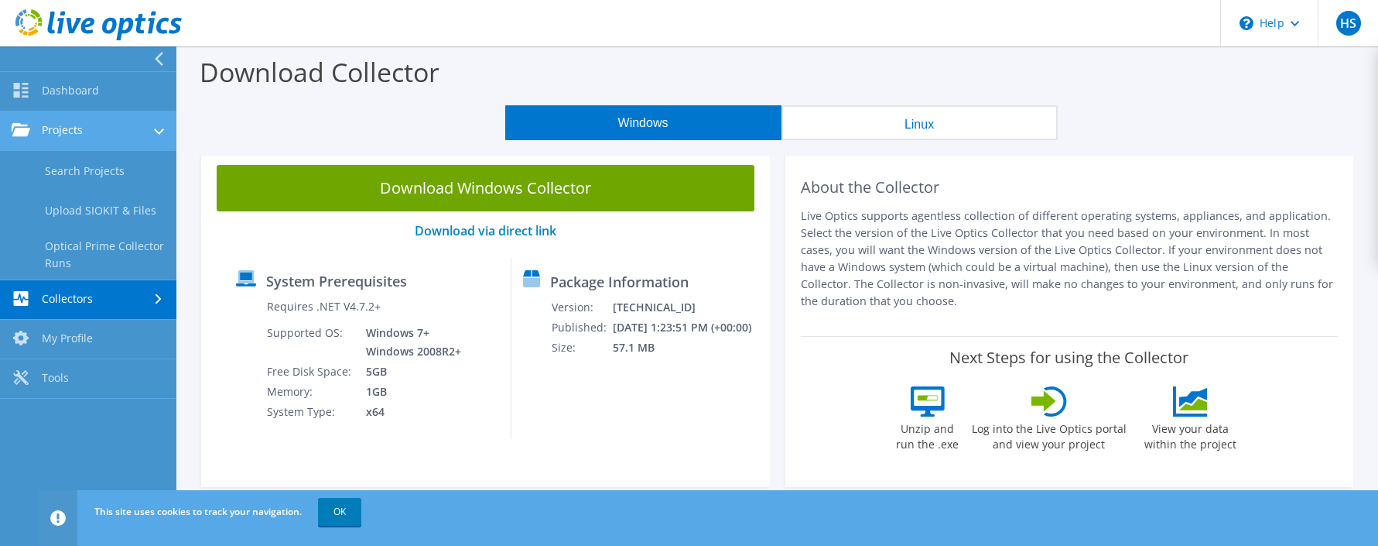 Image resolution: width=1378 pixels, height=546 pixels. What do you see at coordinates (409, 392) in the screenshot?
I see `td: 1GB` at bounding box center [409, 392].